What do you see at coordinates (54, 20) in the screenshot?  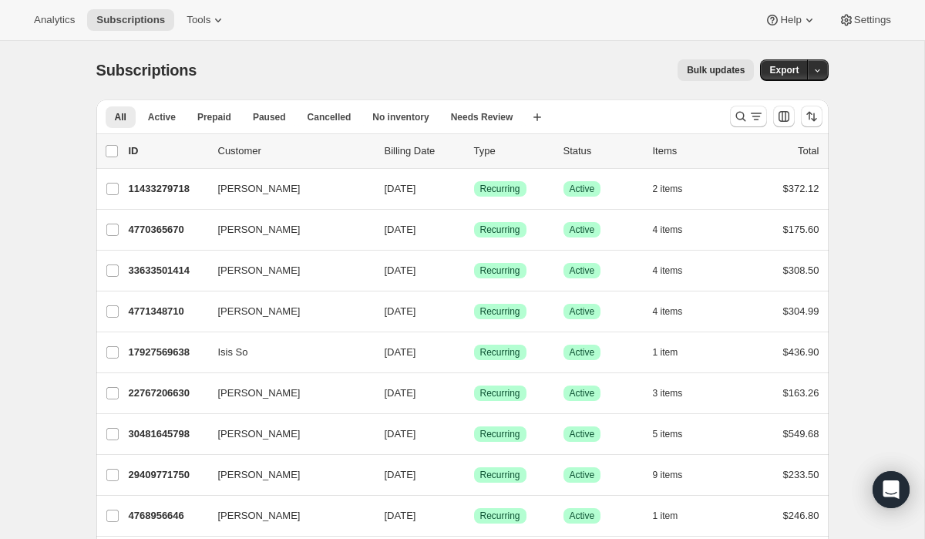 I see `button: Analytics` at bounding box center [54, 20].